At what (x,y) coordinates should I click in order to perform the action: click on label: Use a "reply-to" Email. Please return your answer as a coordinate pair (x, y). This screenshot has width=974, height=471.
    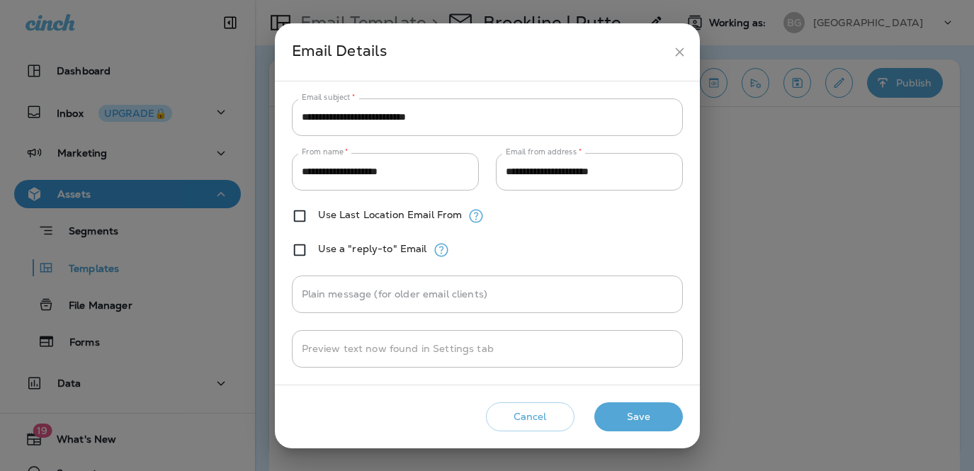
    Looking at the image, I should click on (372, 249).